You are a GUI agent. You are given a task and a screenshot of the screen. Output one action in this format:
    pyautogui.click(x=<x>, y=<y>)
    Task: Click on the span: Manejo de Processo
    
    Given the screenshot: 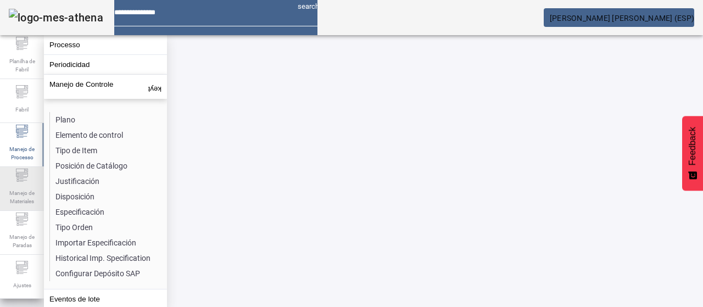 What is the action you would take?
    pyautogui.click(x=22, y=153)
    